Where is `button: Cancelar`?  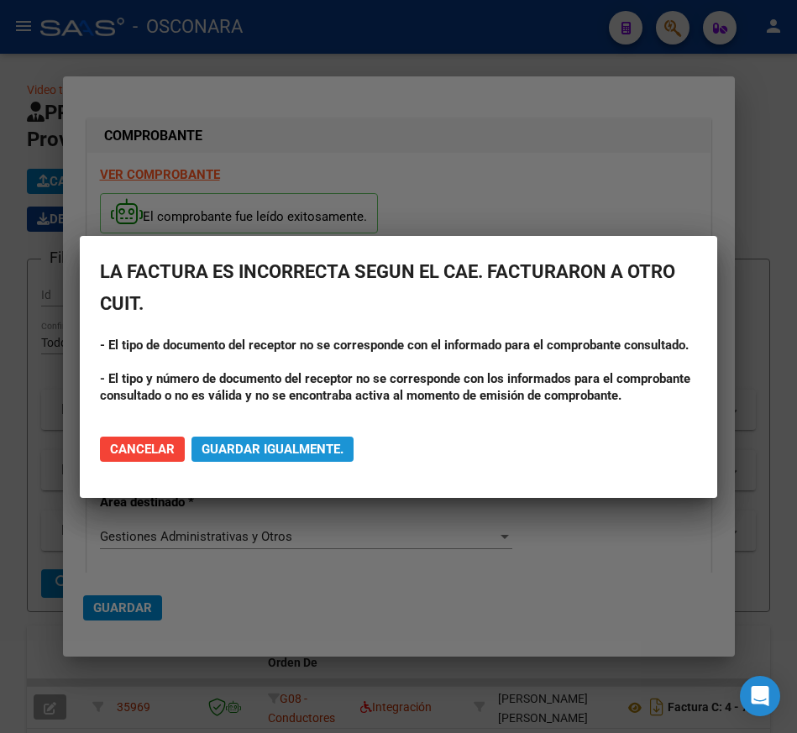 button: Cancelar is located at coordinates (142, 449).